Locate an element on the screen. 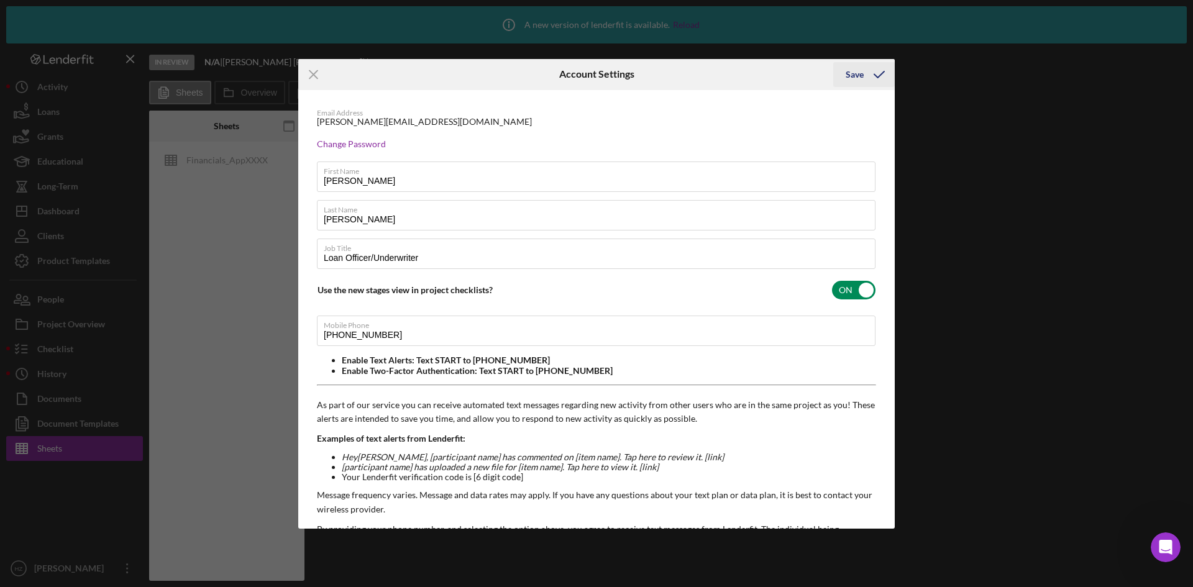  p: By providing your phone number, and selecting the option above, you agree to receive text message... is located at coordinates (596, 543).